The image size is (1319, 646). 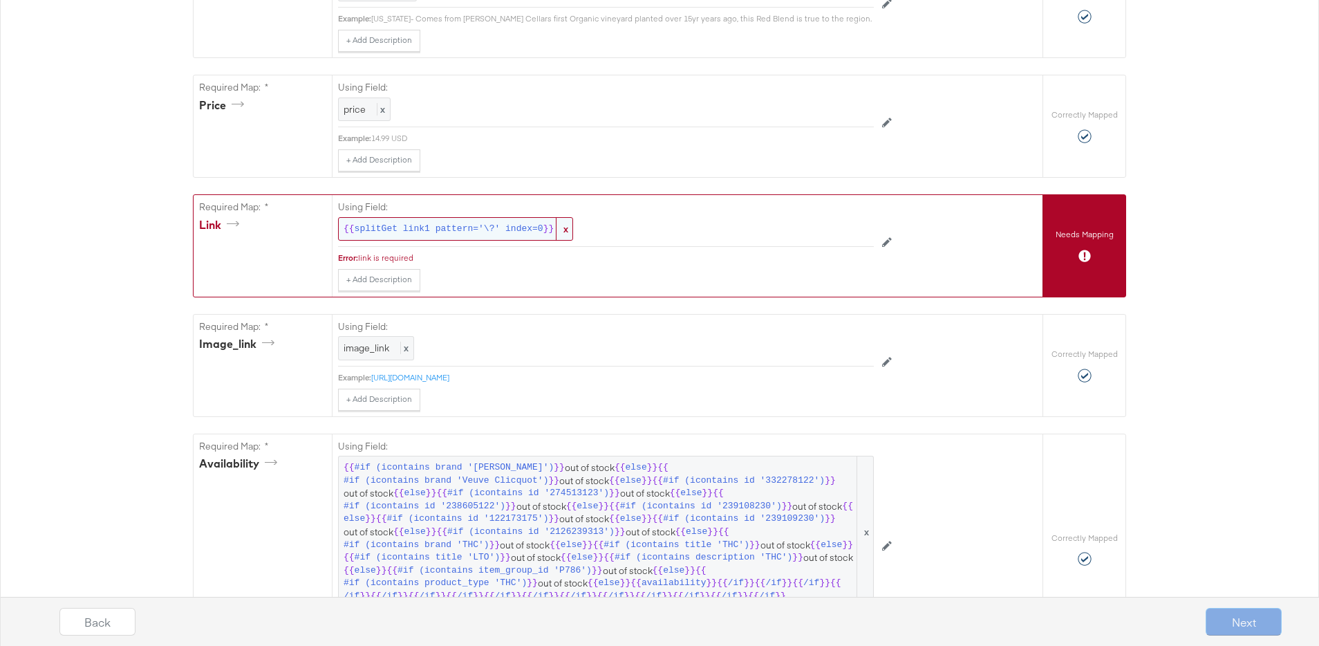 What do you see at coordinates (416, 545) in the screenshot?
I see `span: #if (icontains brand 'THC')` at bounding box center [416, 545].